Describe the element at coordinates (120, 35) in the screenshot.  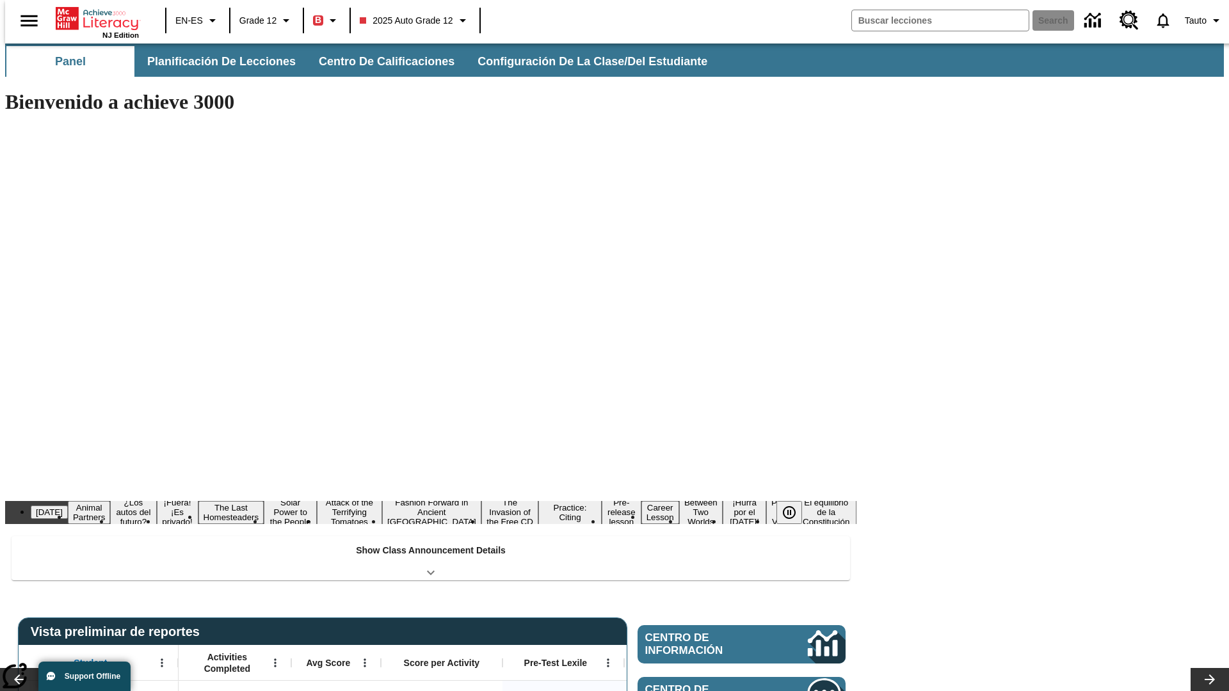
I see `span: NJ Edition` at that location.